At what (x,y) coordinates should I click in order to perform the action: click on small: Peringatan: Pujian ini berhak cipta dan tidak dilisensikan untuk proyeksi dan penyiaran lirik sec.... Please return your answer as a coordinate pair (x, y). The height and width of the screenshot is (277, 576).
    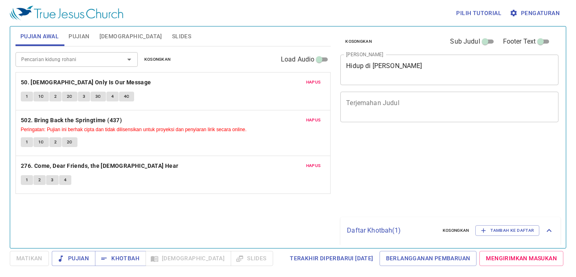
    Looking at the image, I should click on (134, 130).